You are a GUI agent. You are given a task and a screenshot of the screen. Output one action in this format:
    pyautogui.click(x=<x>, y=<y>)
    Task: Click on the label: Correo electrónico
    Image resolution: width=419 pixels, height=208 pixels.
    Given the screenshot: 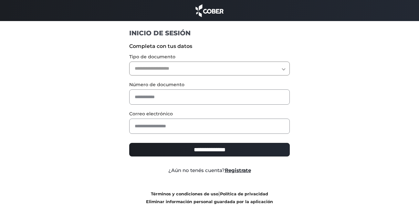 What is the action you would take?
    pyautogui.click(x=209, y=113)
    